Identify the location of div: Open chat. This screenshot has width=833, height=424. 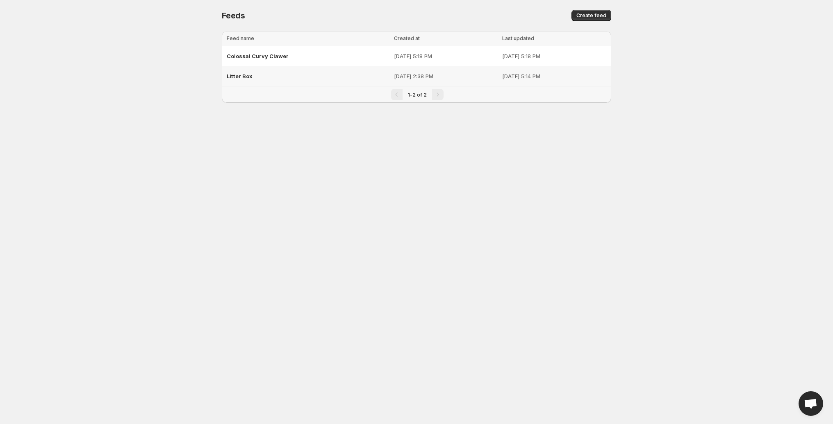
(810, 404).